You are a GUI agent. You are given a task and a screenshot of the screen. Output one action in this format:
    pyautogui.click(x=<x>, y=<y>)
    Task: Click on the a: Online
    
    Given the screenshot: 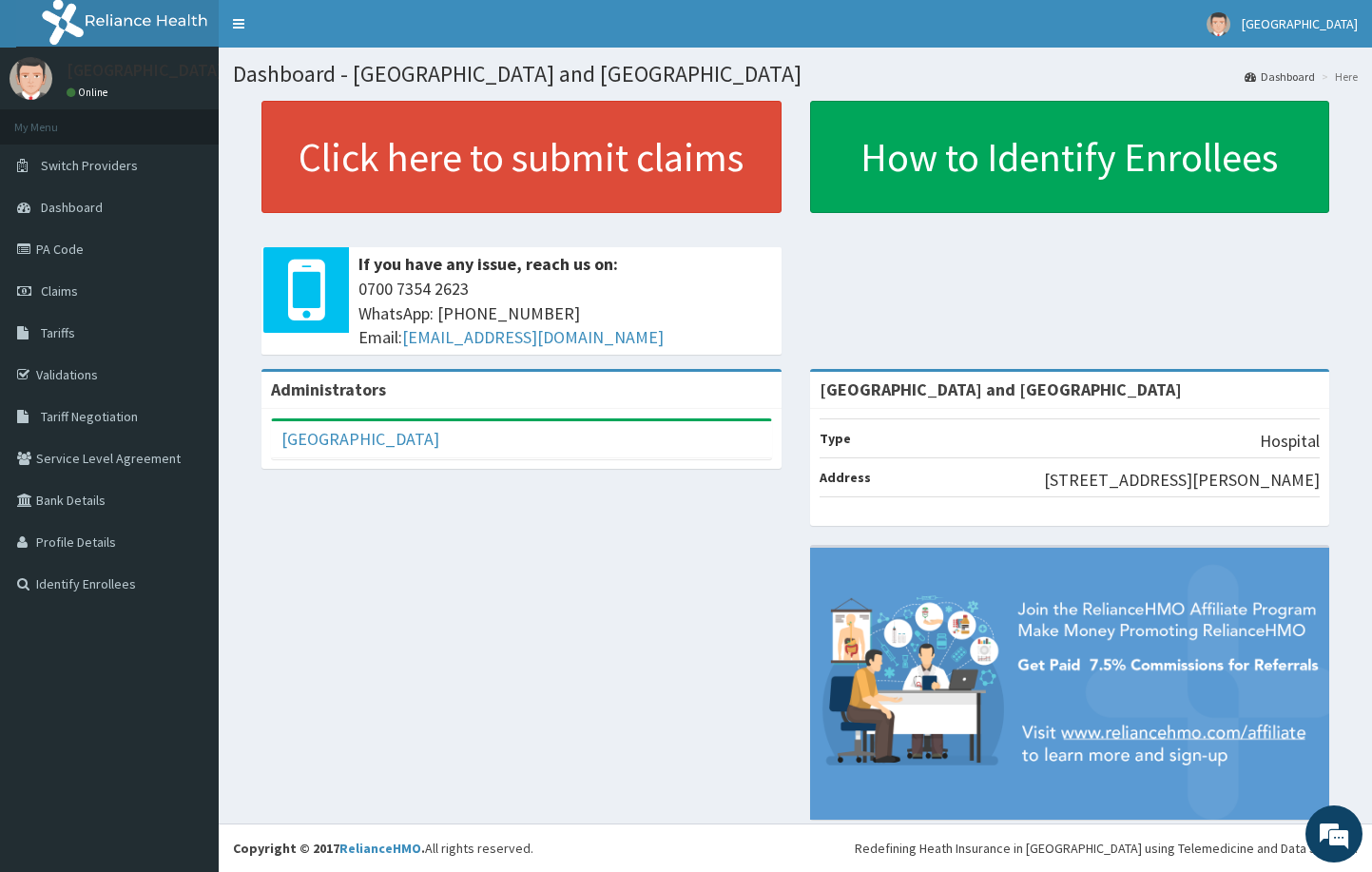 What is the action you would take?
    pyautogui.click(x=89, y=92)
    